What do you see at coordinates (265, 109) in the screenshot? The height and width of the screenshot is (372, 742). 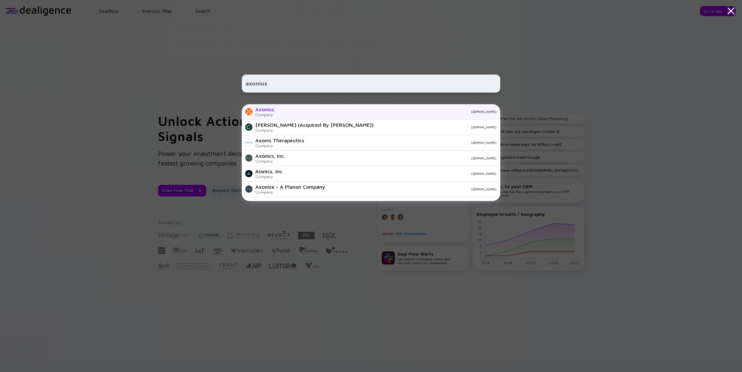 I see `div: Axonius` at bounding box center [265, 109].